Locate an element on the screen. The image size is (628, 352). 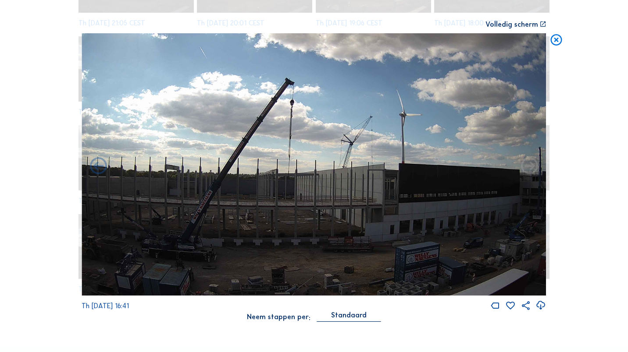
i: Back is located at coordinates (529, 167).